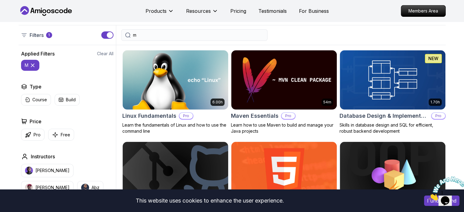 This screenshot has width=464, height=212. What do you see at coordinates (176, 80) in the screenshot?
I see `img: Linux Fundamentals card` at bounding box center [176, 80].